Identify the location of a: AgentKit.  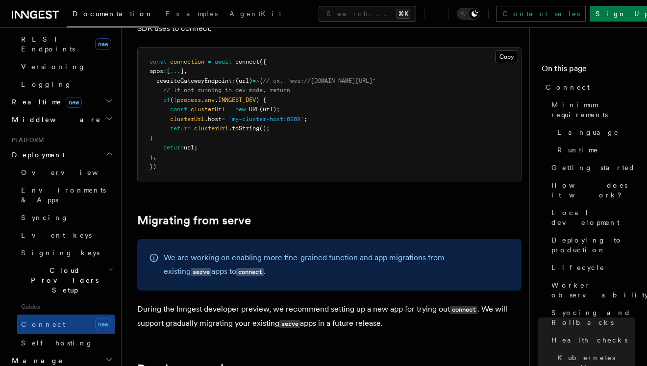
(255, 15).